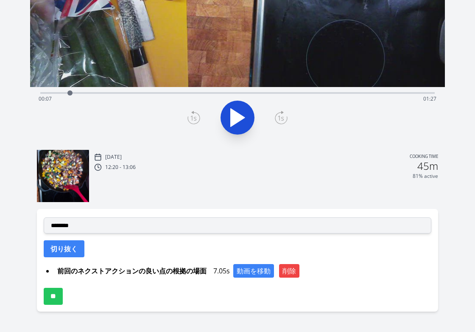 Image resolution: width=475 pixels, height=332 pixels. Describe the element at coordinates (426, 176) in the screenshot. I see `p: 81% active` at that location.